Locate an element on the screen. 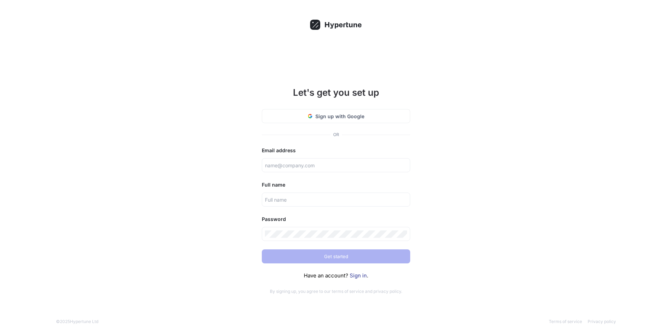  a: privacy policy is located at coordinates (387, 291).